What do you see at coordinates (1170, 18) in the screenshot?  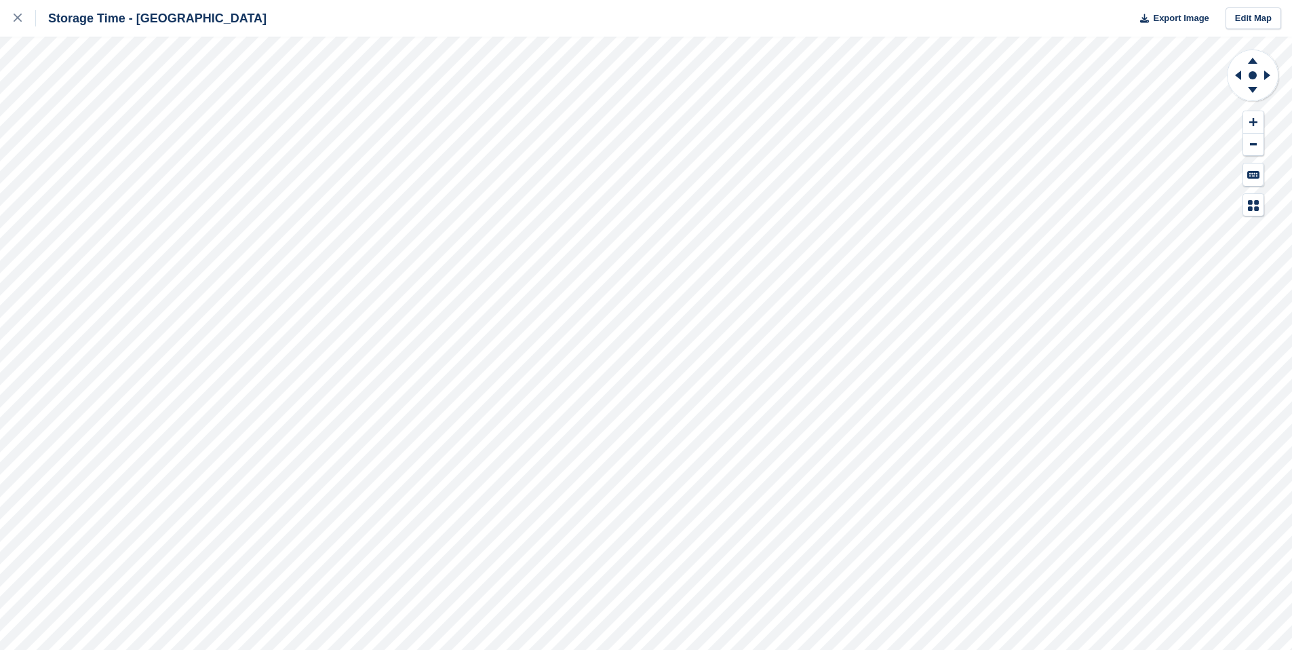 I see `button: Export Image` at bounding box center [1170, 18].